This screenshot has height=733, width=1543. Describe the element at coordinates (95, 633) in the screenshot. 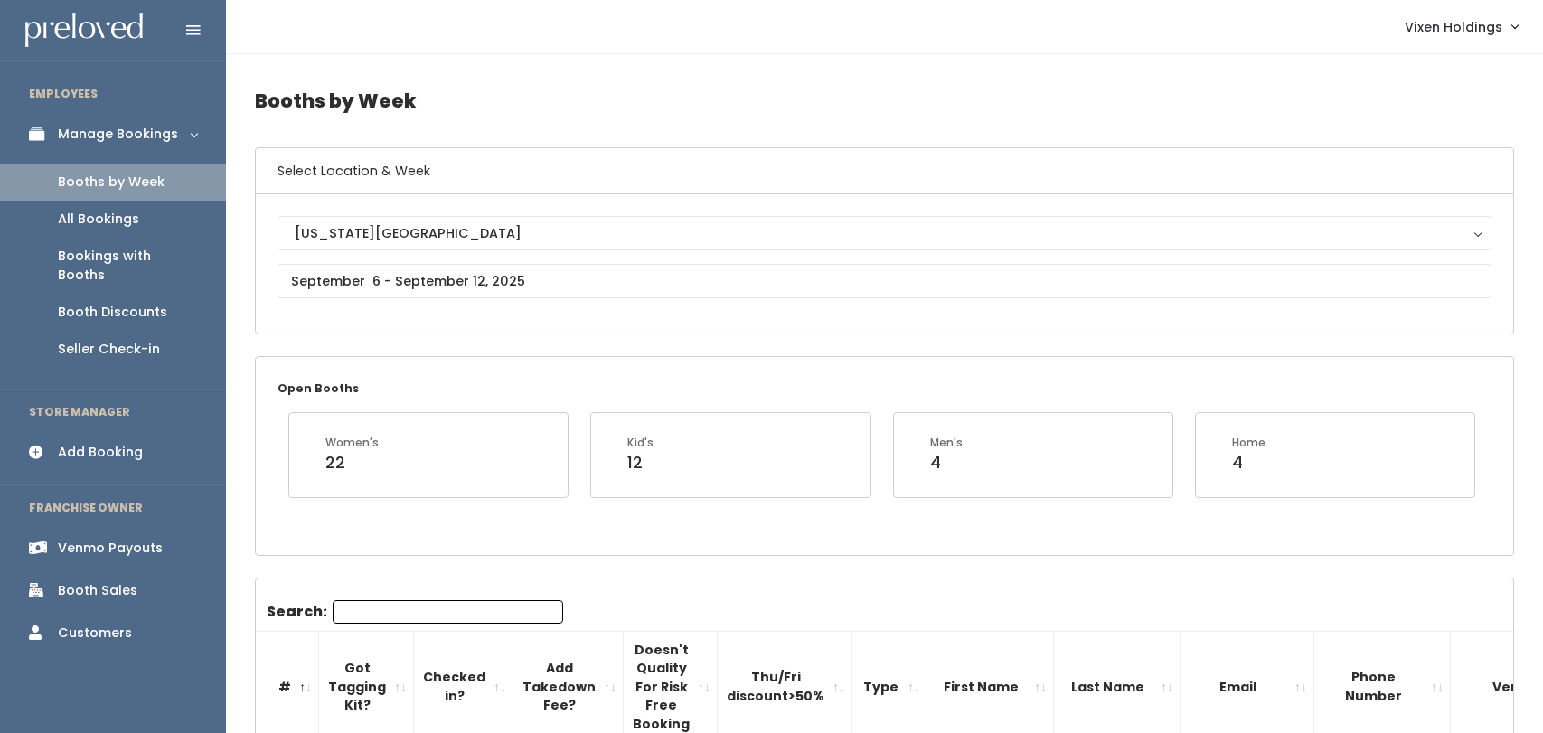

I see `div: Customers` at that location.